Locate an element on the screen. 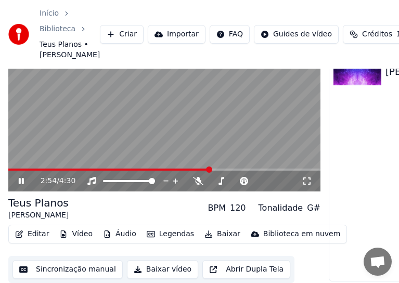  span: 2:54 is located at coordinates (48, 181).